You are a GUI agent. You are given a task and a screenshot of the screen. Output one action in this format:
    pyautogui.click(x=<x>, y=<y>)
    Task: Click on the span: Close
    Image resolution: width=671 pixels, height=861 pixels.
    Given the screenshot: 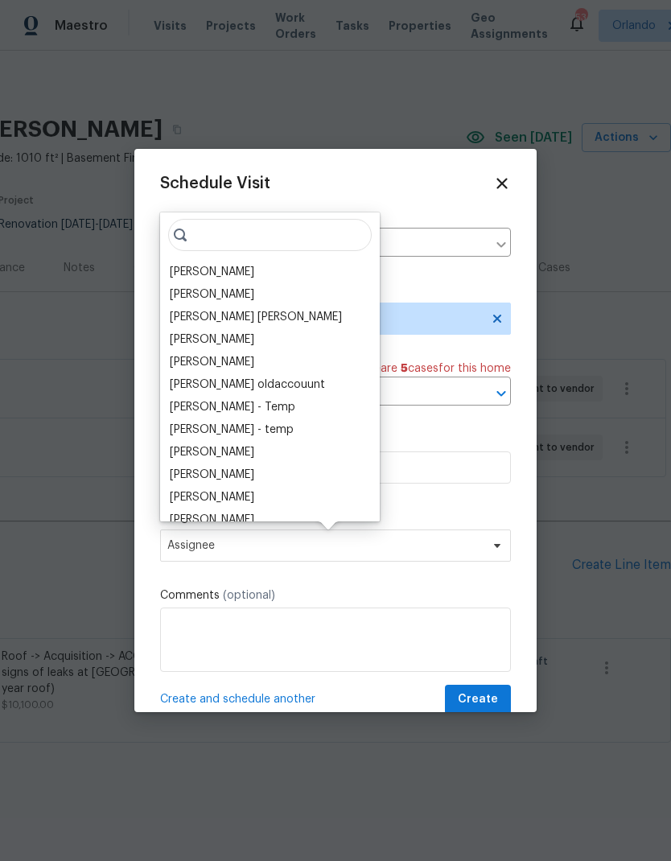 What is the action you would take?
    pyautogui.click(x=502, y=183)
    